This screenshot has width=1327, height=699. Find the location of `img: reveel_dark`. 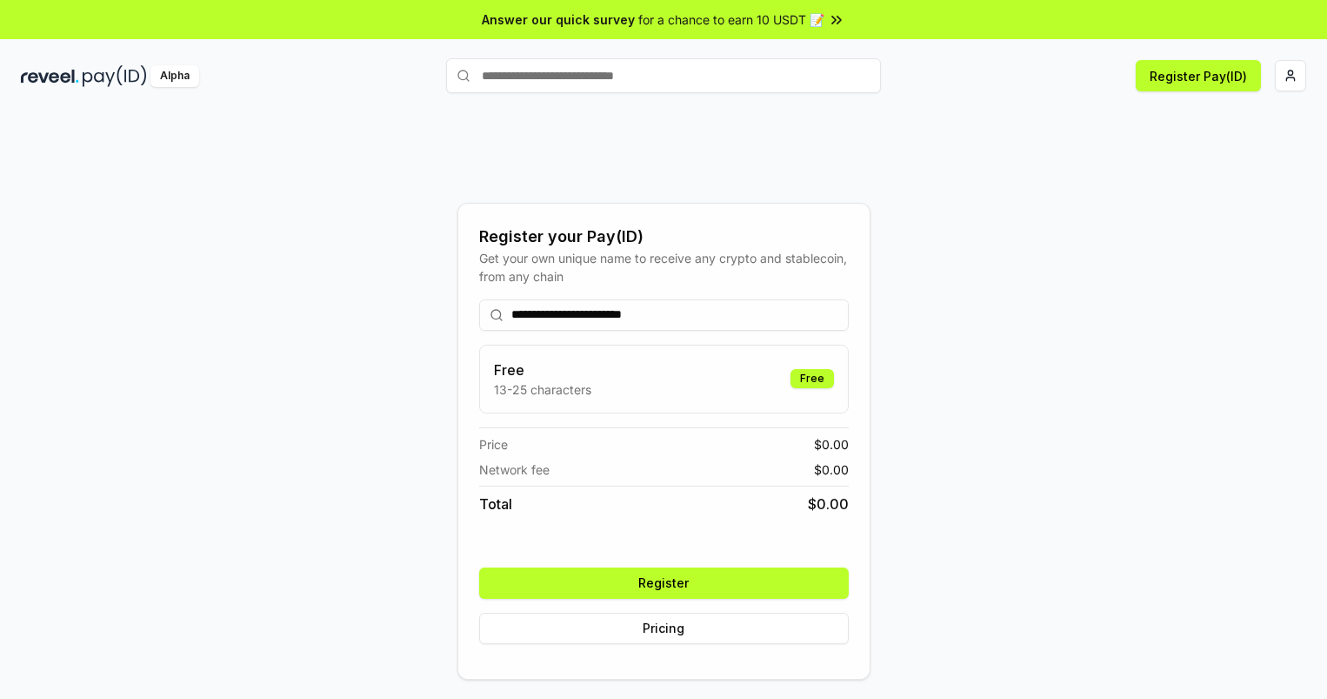

img: reveel_dark is located at coordinates (50, 76).